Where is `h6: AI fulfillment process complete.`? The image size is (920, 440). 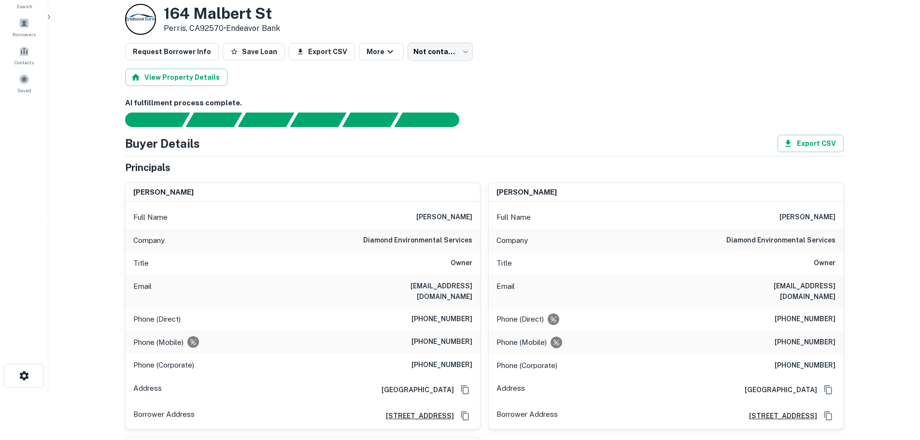
h6: AI fulfillment process complete. is located at coordinates (484, 103).